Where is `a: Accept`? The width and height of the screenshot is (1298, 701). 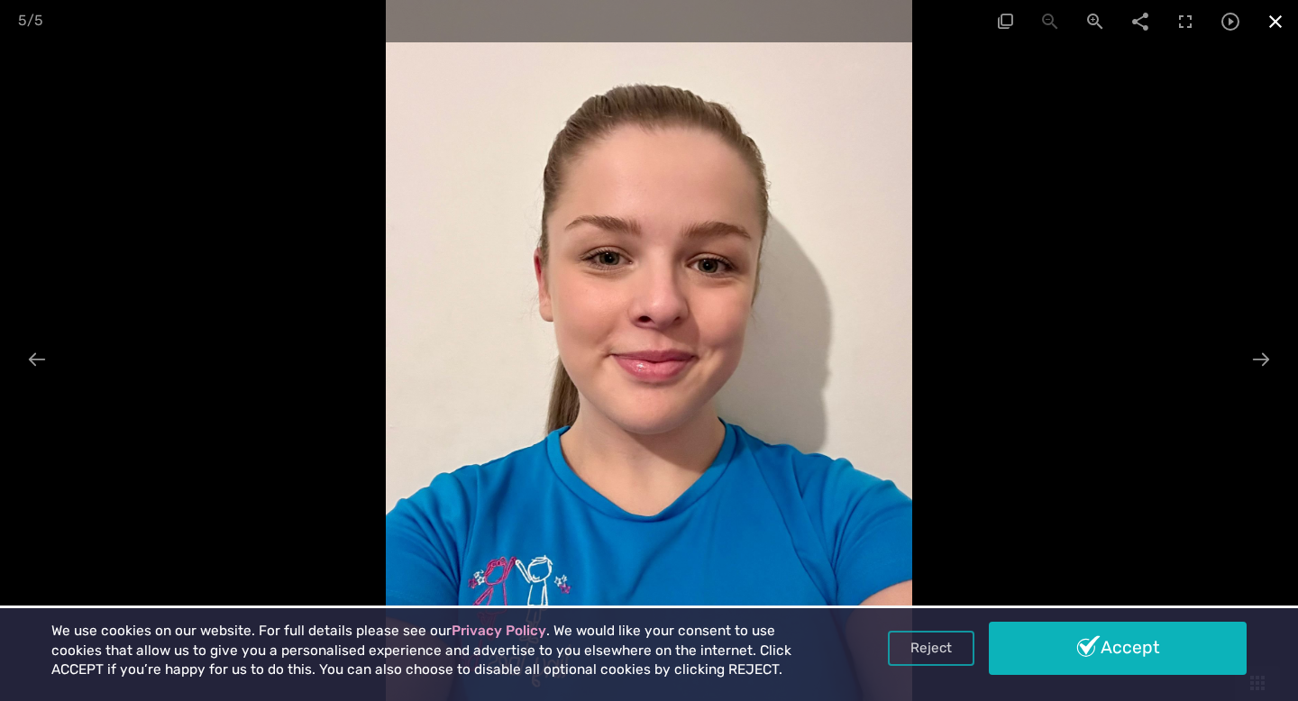 a: Accept is located at coordinates (1118, 648).